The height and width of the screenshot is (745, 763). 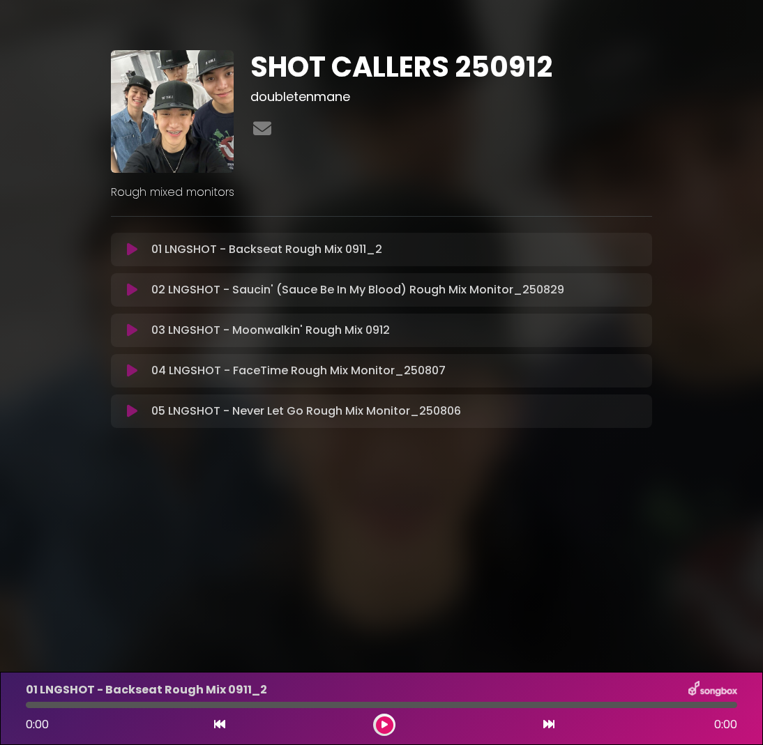 I want to click on h1: SHOT CALLERS 250912, so click(x=451, y=67).